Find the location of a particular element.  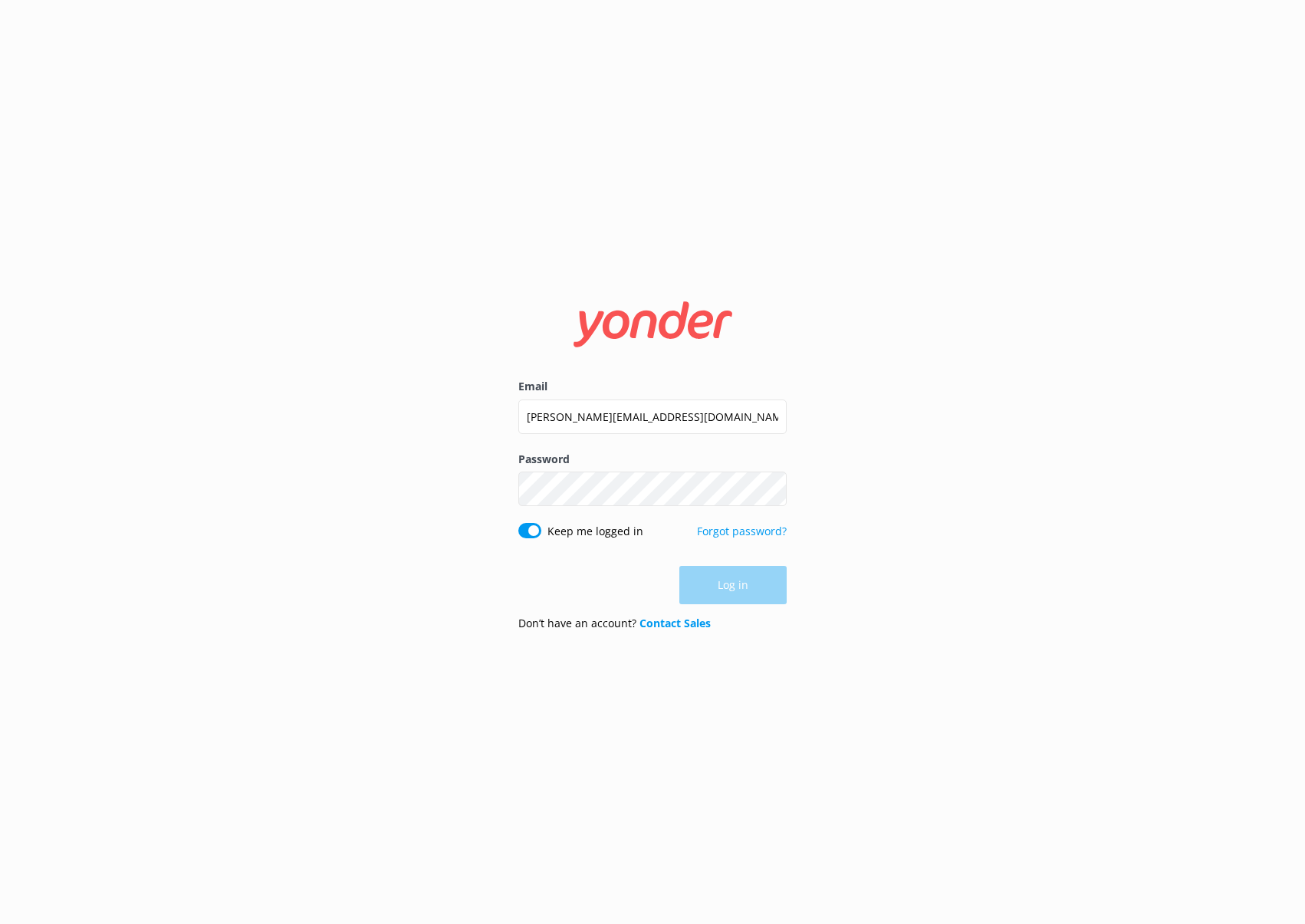

label: Email is located at coordinates (652, 387).